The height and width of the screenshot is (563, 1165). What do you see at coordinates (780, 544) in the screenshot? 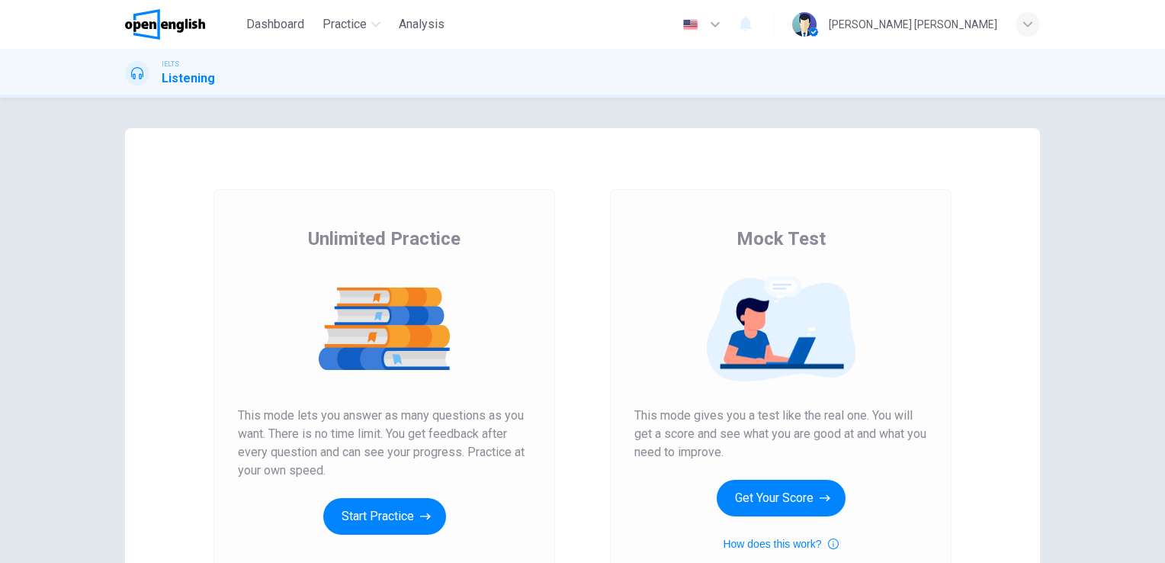
I see `button: How does this work?` at bounding box center [780, 544].